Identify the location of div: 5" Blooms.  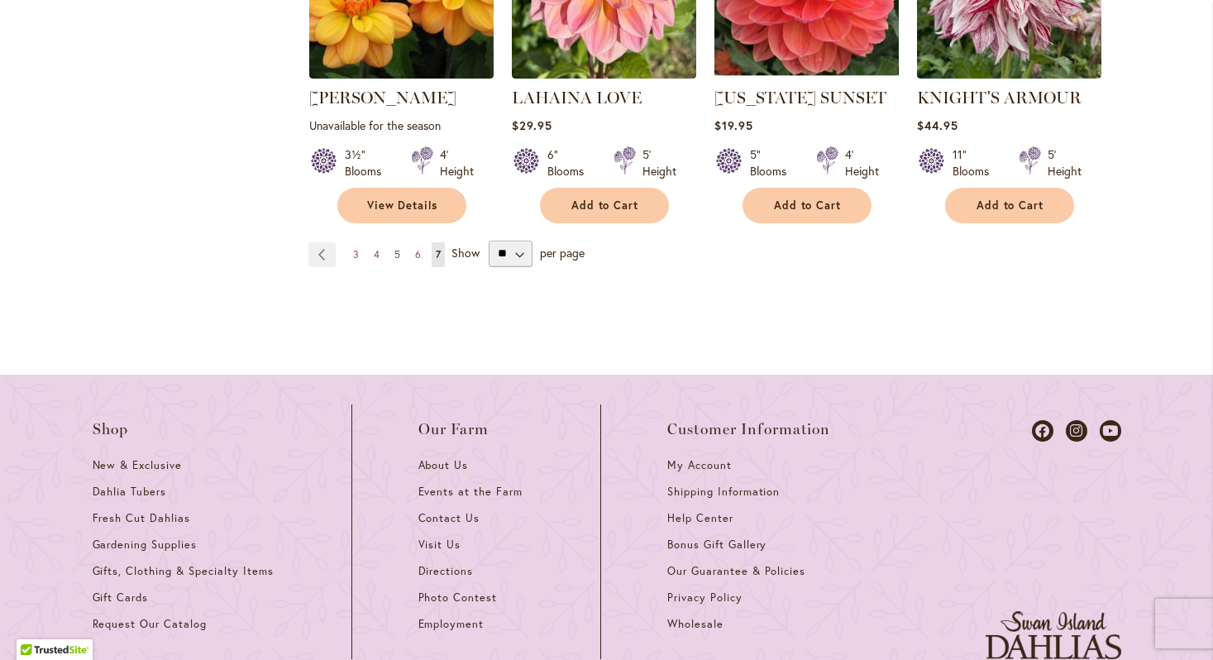
(773, 163).